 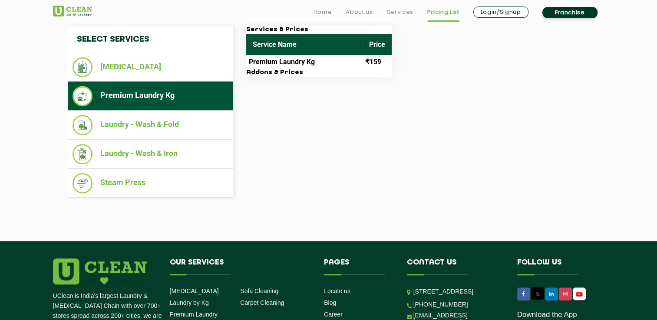 What do you see at coordinates (259, 291) in the screenshot?
I see `a: Sofa Cleaning` at bounding box center [259, 291].